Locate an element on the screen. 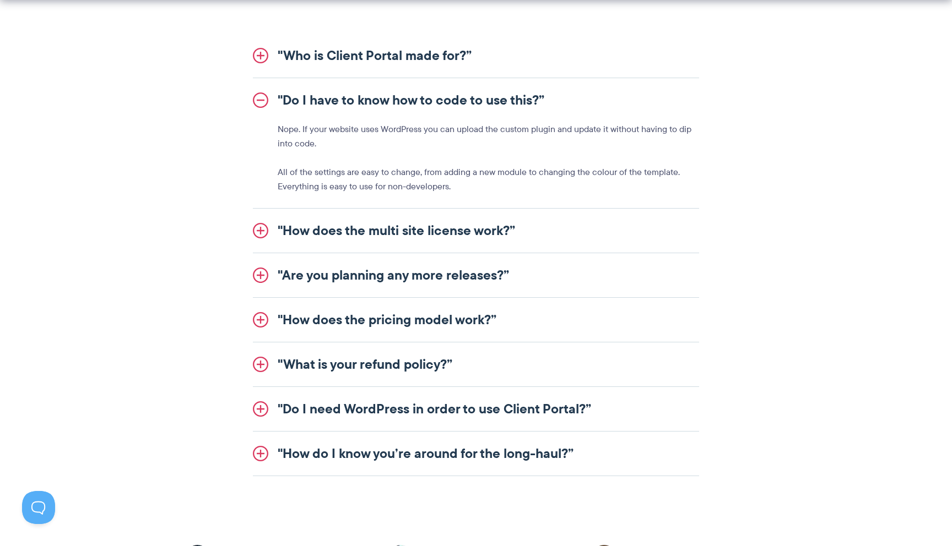  p: All of the settings are easy to change, from adding a new module to changing the colour of the te... is located at coordinates (488, 180).